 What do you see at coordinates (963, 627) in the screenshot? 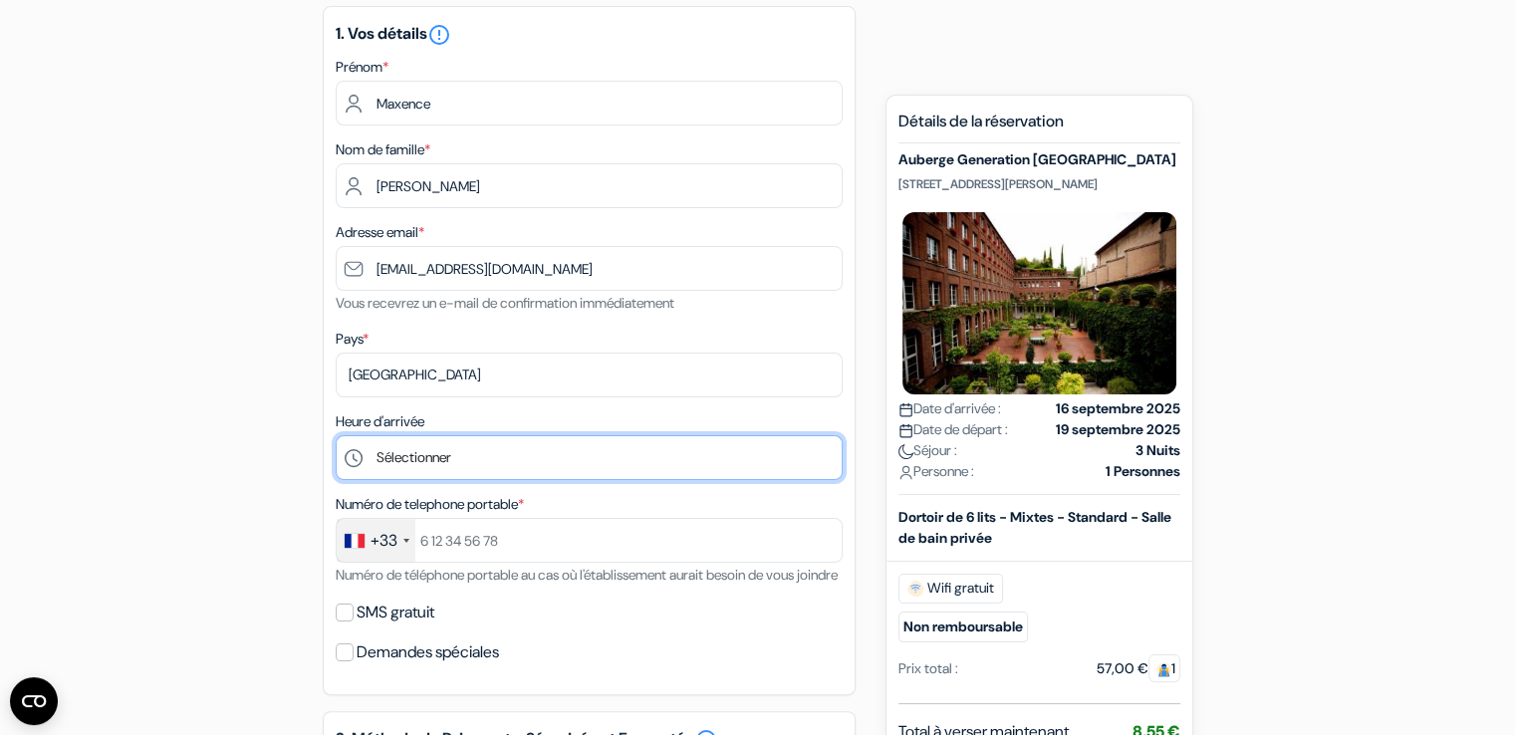
I see `small: Non remboursable` at bounding box center [963, 627].